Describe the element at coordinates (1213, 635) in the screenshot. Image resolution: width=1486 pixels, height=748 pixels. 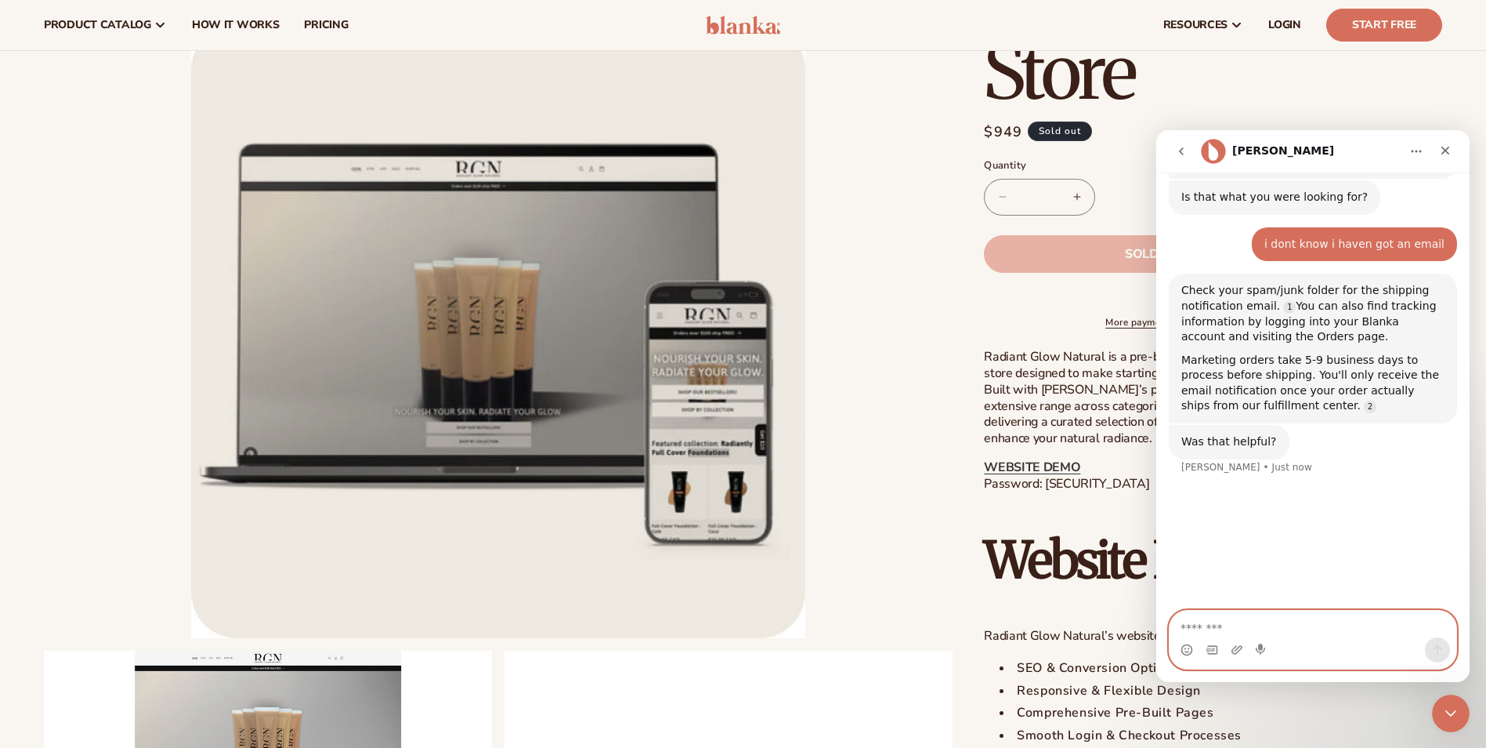
I see `p: Radiant Glow Natural’s website is built to drive sales and scale your business:` at that location.